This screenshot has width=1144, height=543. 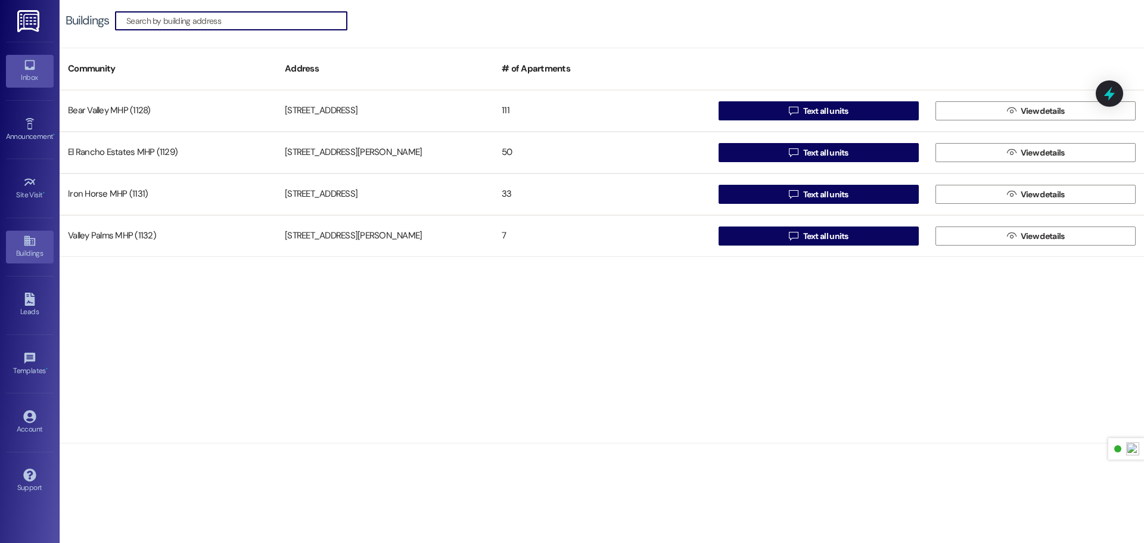 I want to click on a: Templates •, so click(x=30, y=364).